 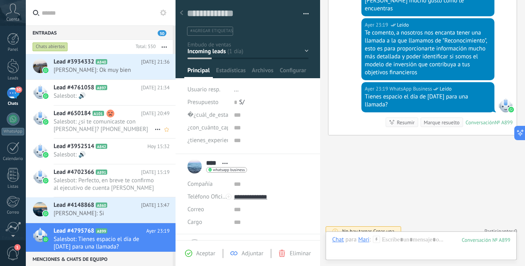 What do you see at coordinates (13, 19) in the screenshot?
I see `span: Cuenta` at bounding box center [13, 19].